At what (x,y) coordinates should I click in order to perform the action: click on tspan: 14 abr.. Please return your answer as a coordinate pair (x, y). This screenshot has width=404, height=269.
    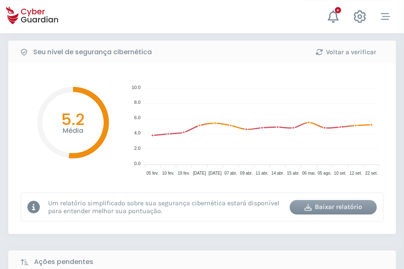
    Looking at the image, I should click on (277, 173).